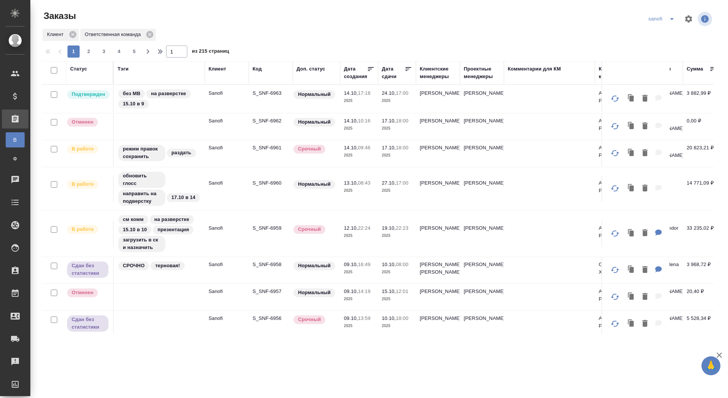  Describe the element at coordinates (705, 19) in the screenshot. I see `span: Посмотреть информацию` at that location.